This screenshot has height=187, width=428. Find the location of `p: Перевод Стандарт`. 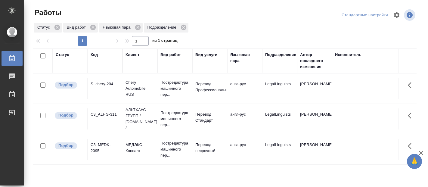

p: Перевод Стандарт is located at coordinates (210, 117).